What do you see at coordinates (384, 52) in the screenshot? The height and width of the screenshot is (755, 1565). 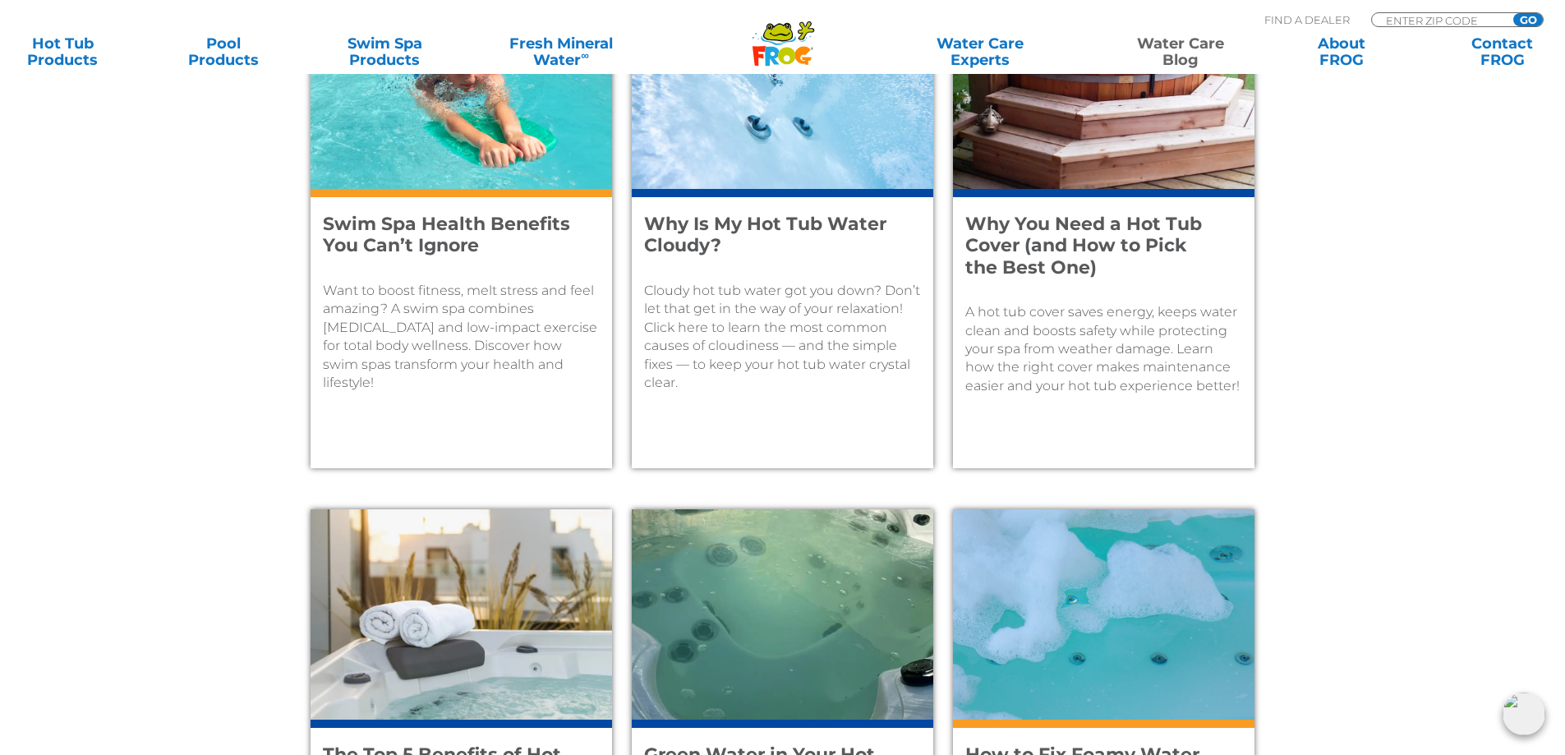 I see `a: Swim SpaProducts` at bounding box center [384, 52].